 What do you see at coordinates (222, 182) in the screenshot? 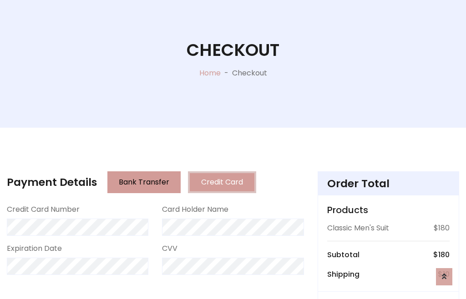
I see `button: Credit Card` at bounding box center [222, 182].